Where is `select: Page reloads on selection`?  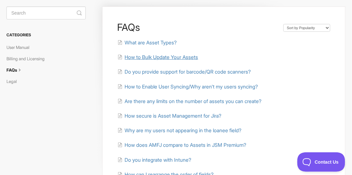
select: Page reloads on selection is located at coordinates (306, 28).